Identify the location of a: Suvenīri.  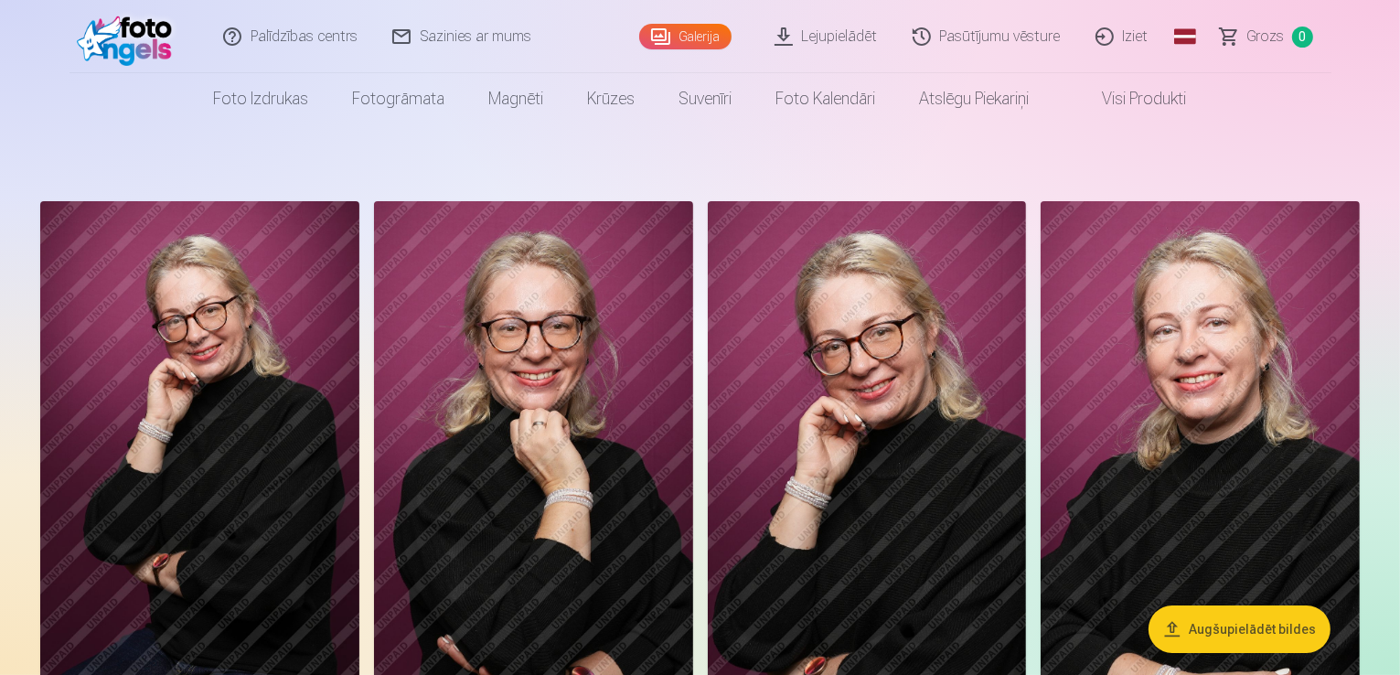
(706, 99).